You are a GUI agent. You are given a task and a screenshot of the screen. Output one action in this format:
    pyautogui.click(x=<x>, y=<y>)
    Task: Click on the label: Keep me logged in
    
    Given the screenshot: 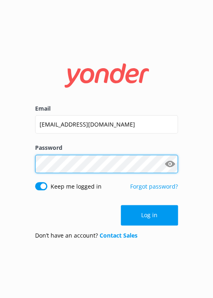 What is the action you would take?
    pyautogui.click(x=76, y=187)
    